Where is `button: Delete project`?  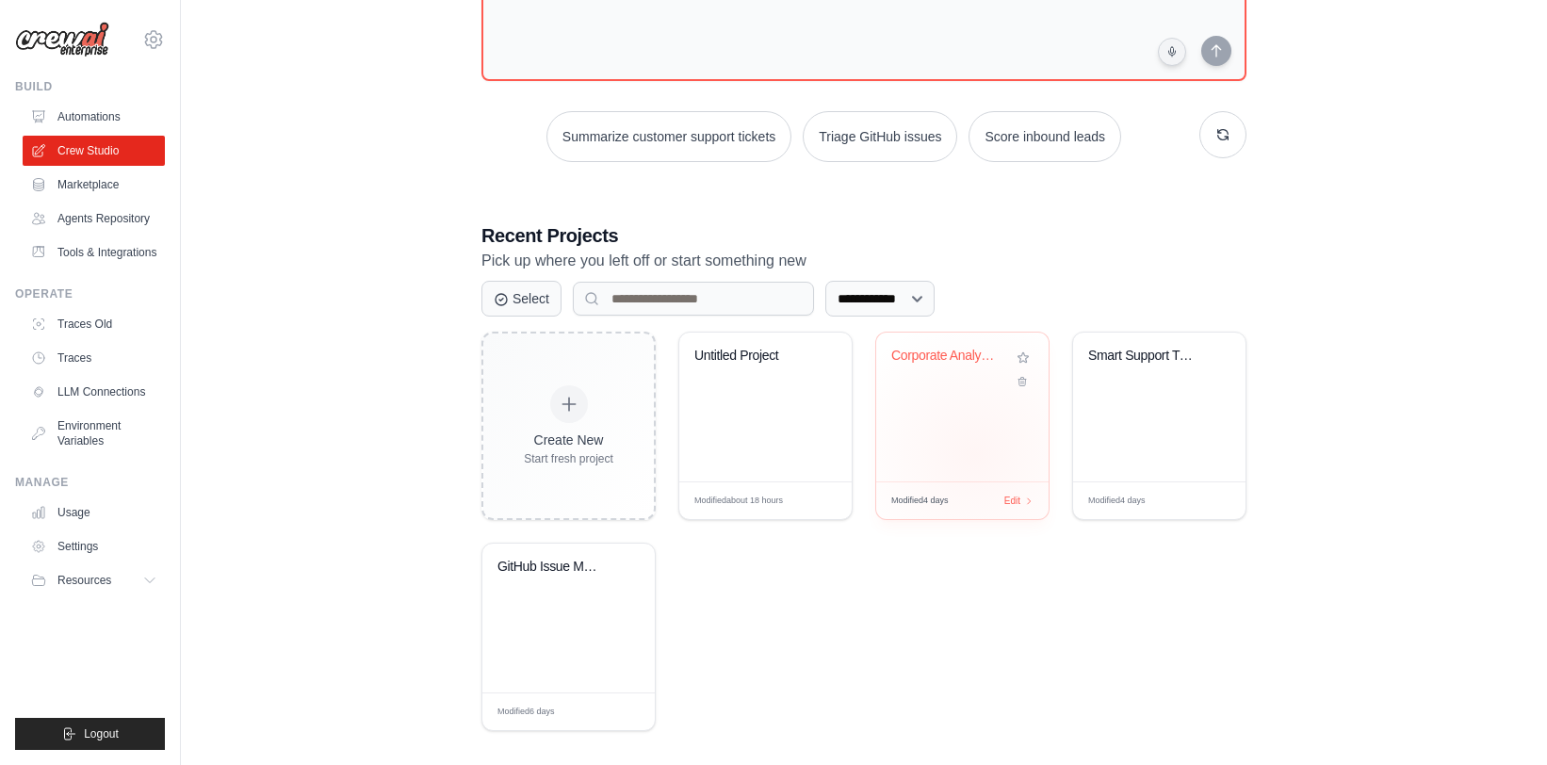 button: Delete project is located at coordinates (1023, 381).